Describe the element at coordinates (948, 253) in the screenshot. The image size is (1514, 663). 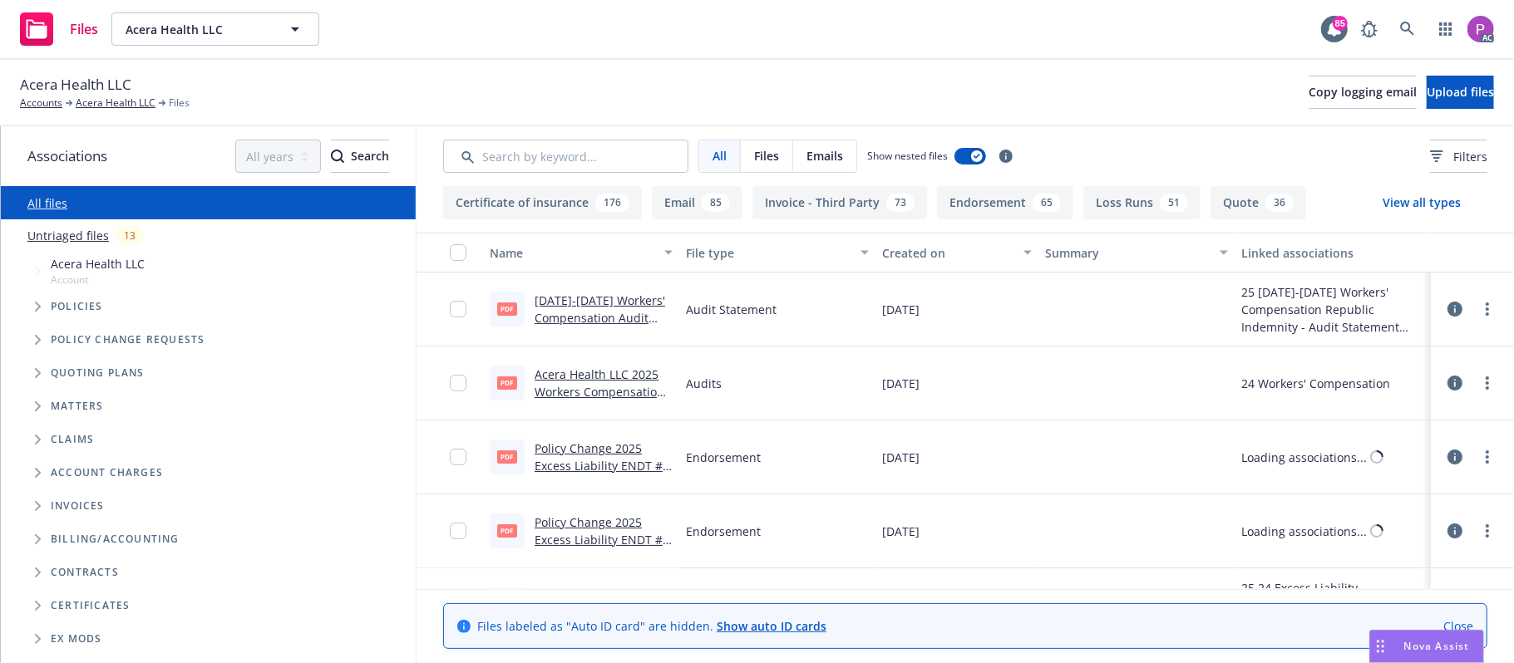
I see `div: Created on` at that location.